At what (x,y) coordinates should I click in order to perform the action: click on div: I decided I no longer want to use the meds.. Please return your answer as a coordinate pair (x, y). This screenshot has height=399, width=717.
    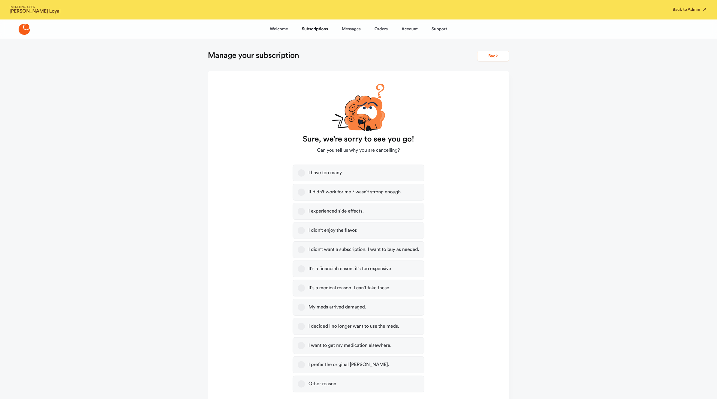
    Looking at the image, I should click on (354, 327).